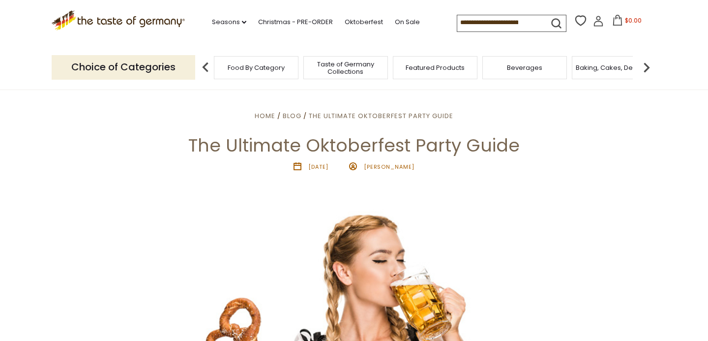  I want to click on a: Food By Category, so click(256, 67).